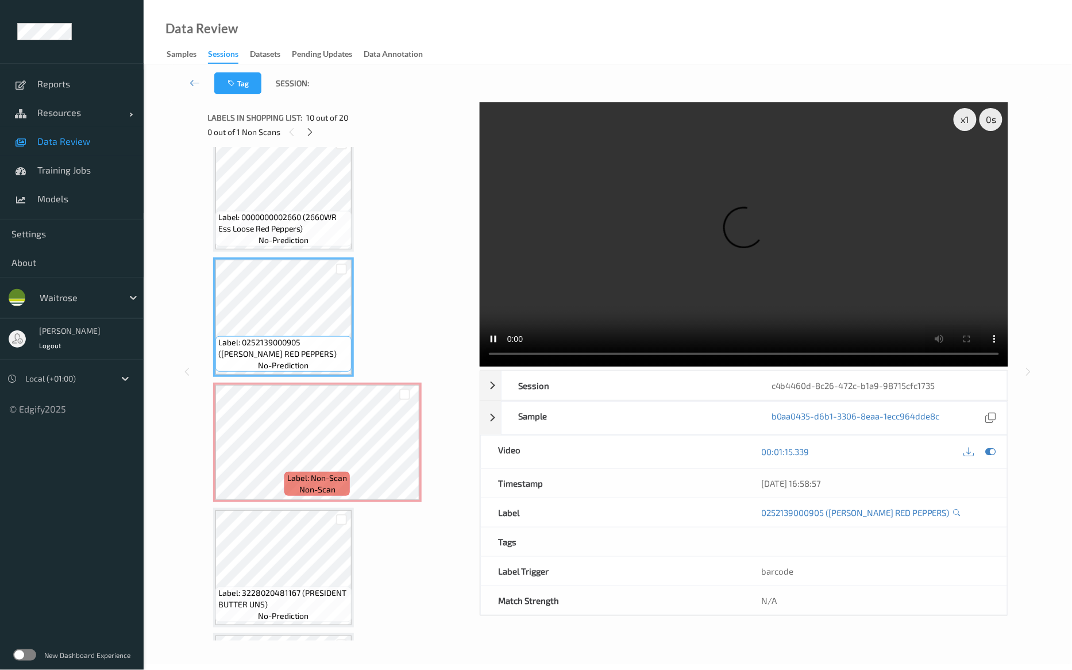 This screenshot has width=1072, height=670. Describe the element at coordinates (238, 83) in the screenshot. I see `button: Tag` at that location.